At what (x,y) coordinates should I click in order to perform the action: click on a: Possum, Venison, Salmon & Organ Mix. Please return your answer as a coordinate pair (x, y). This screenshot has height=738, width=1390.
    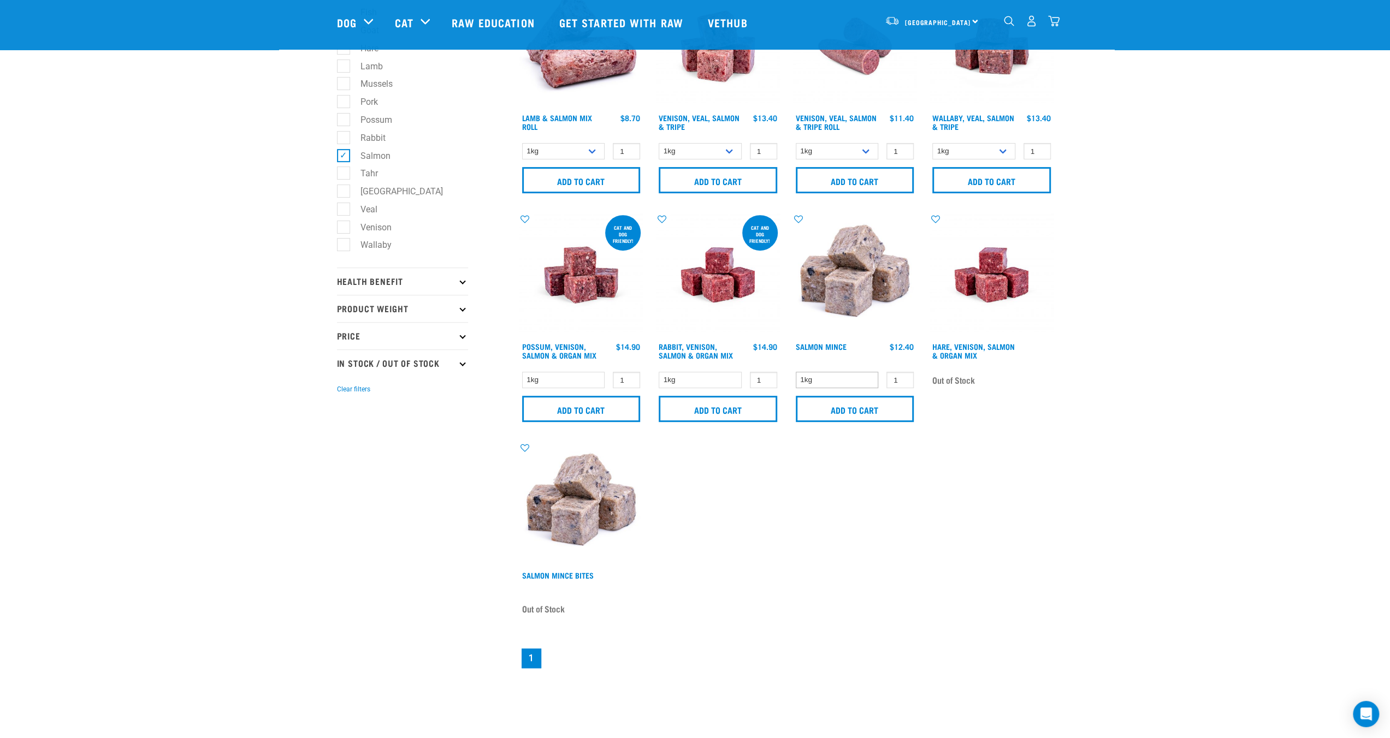
    Looking at the image, I should click on (559, 351).